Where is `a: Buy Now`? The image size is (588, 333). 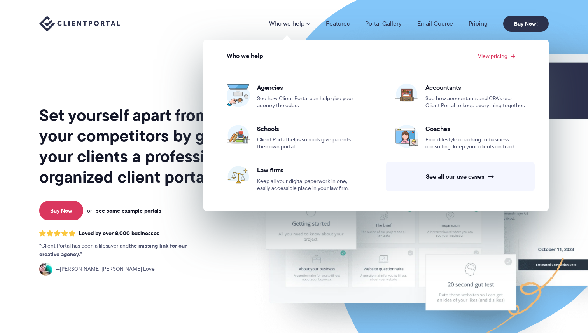
a: Buy Now is located at coordinates (61, 211).